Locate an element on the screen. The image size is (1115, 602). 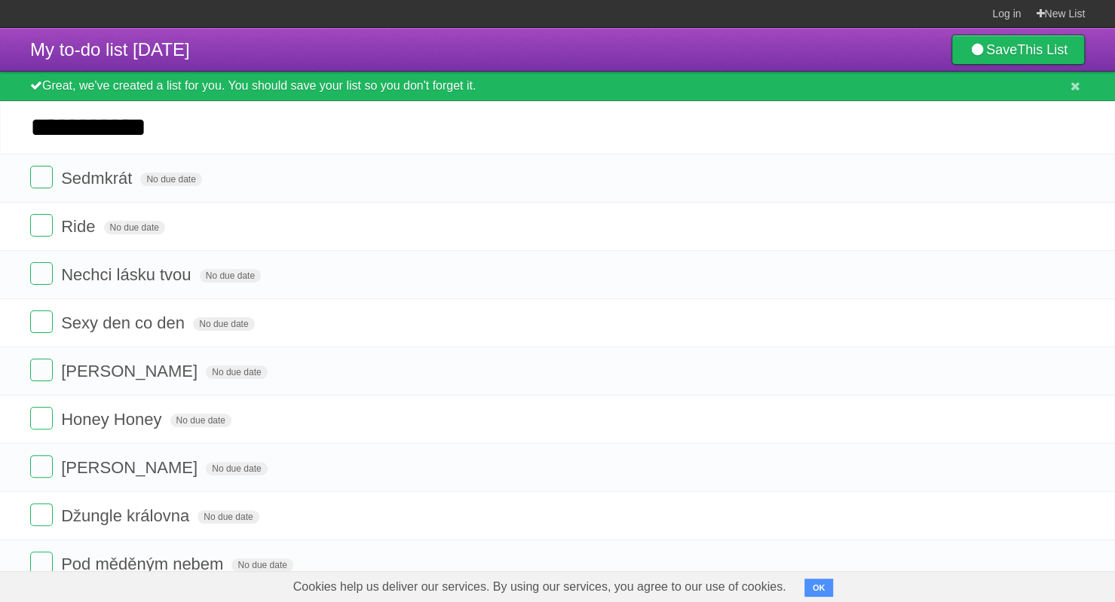
span: Sedmkrát is located at coordinates (98, 178).